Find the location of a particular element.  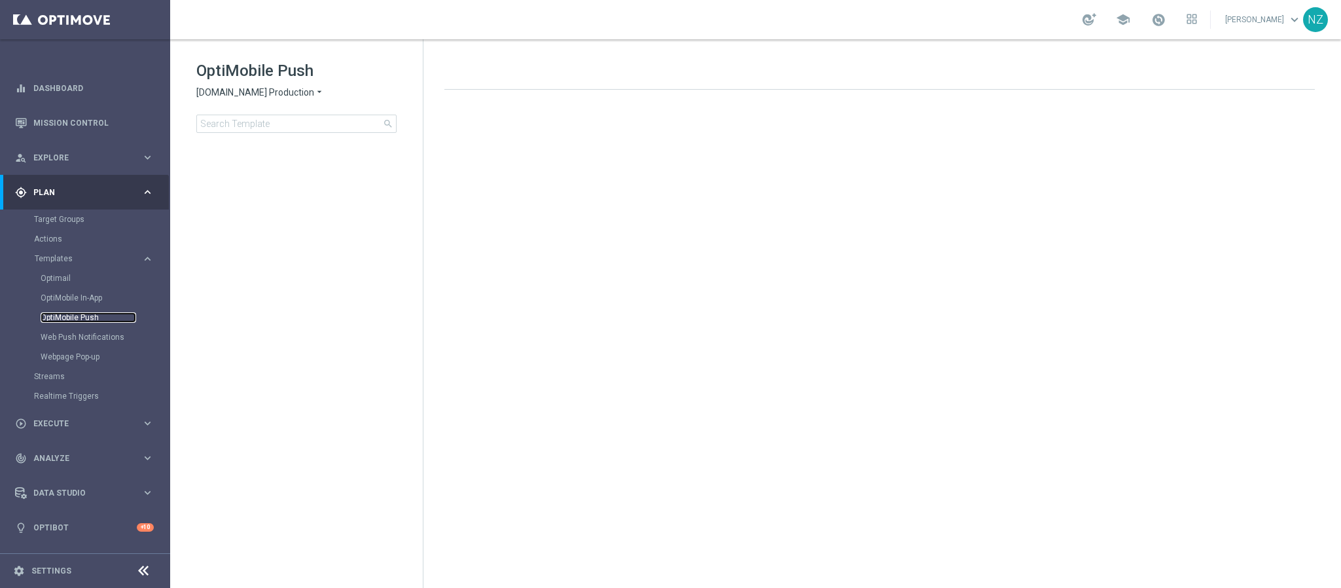

div: Optimail is located at coordinates (105, 278).